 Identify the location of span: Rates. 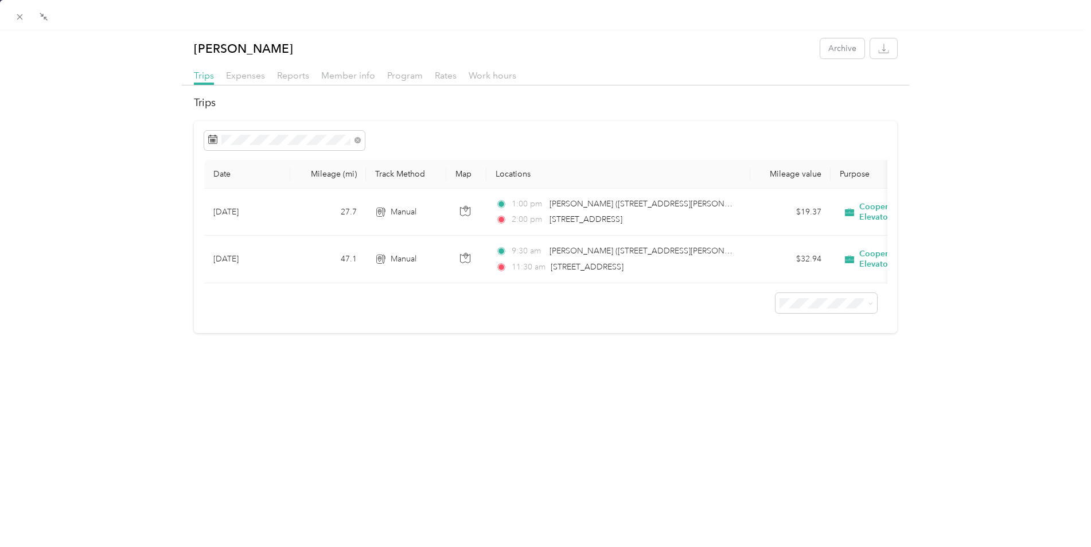
(446, 75).